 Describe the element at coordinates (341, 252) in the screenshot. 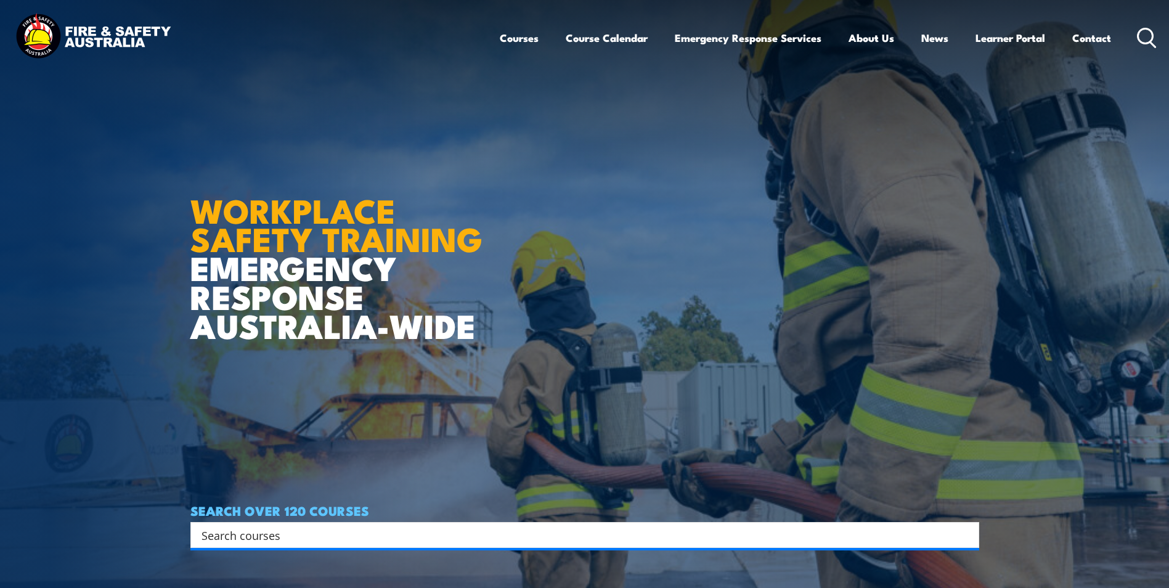

I see `h1: EMERGENCY RESPONSE AUSTRALIA-WIDE` at that location.